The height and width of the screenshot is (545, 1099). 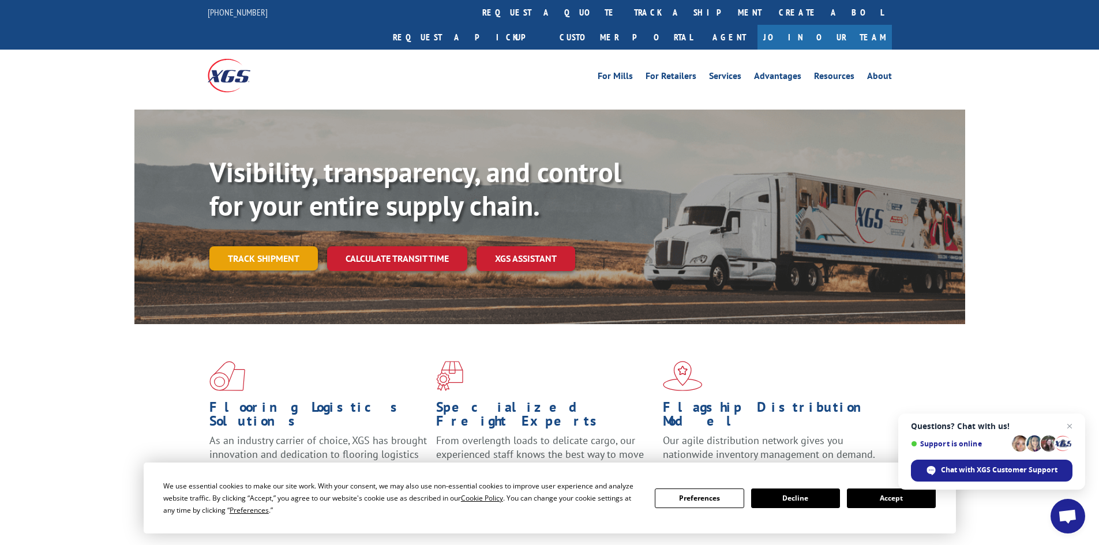 What do you see at coordinates (992, 426) in the screenshot?
I see `span: Questions? Chat with us!` at bounding box center [992, 426].